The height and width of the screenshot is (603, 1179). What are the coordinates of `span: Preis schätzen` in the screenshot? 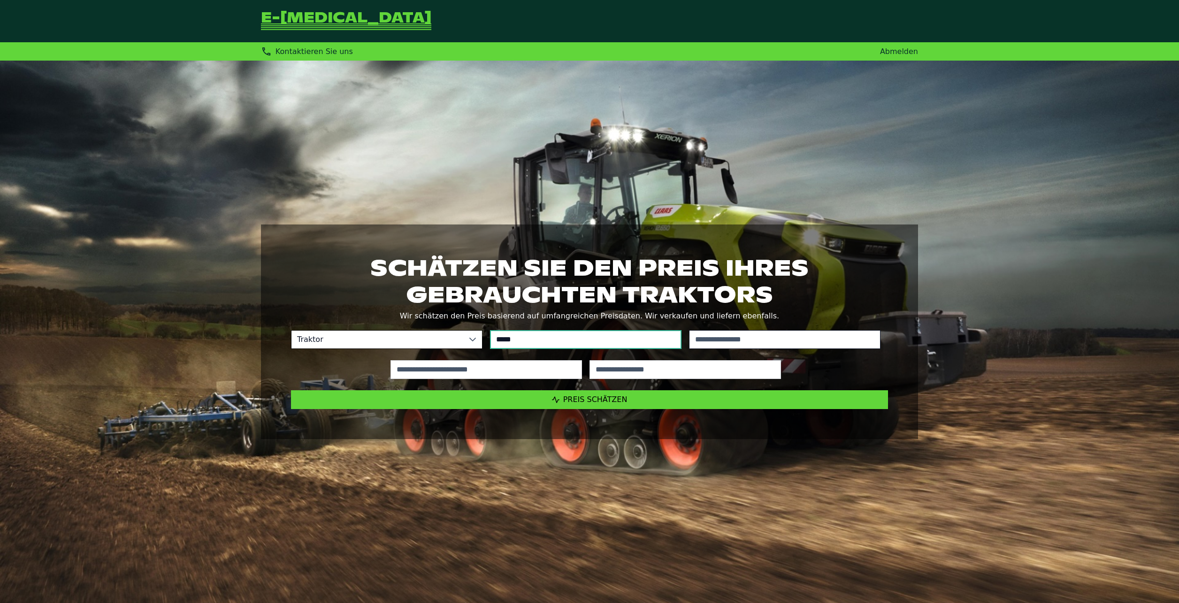 It's located at (595, 399).